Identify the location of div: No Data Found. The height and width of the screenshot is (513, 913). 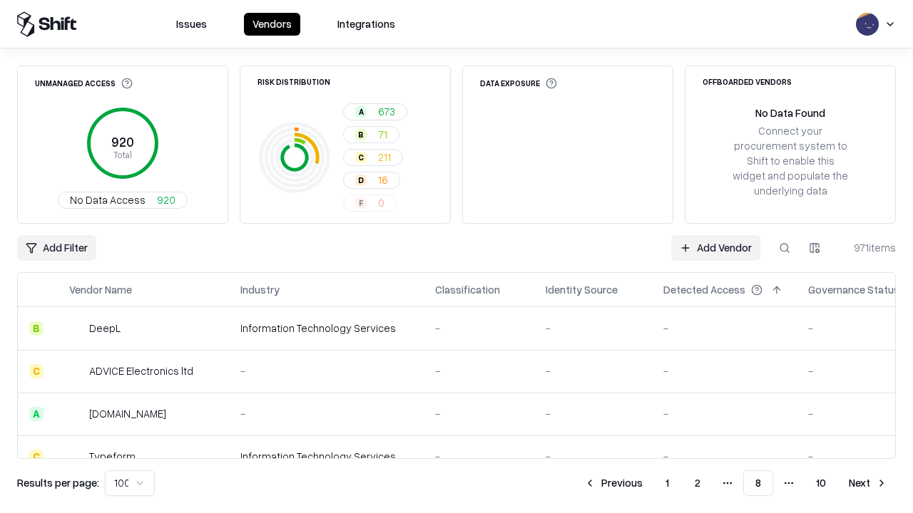
(790, 113).